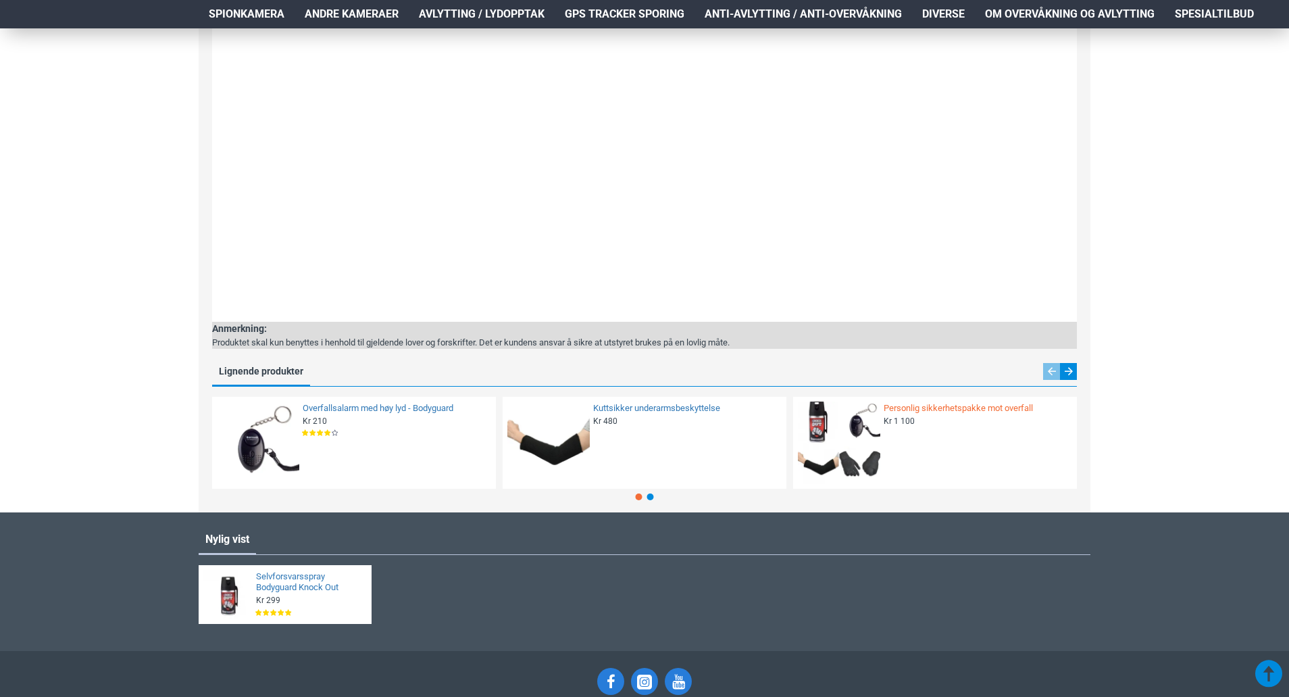 The height and width of the screenshot is (697, 1289). What do you see at coordinates (549, 442) in the screenshot?
I see `img: Kuttsikker underarmsbeskyttelse` at bounding box center [549, 442].